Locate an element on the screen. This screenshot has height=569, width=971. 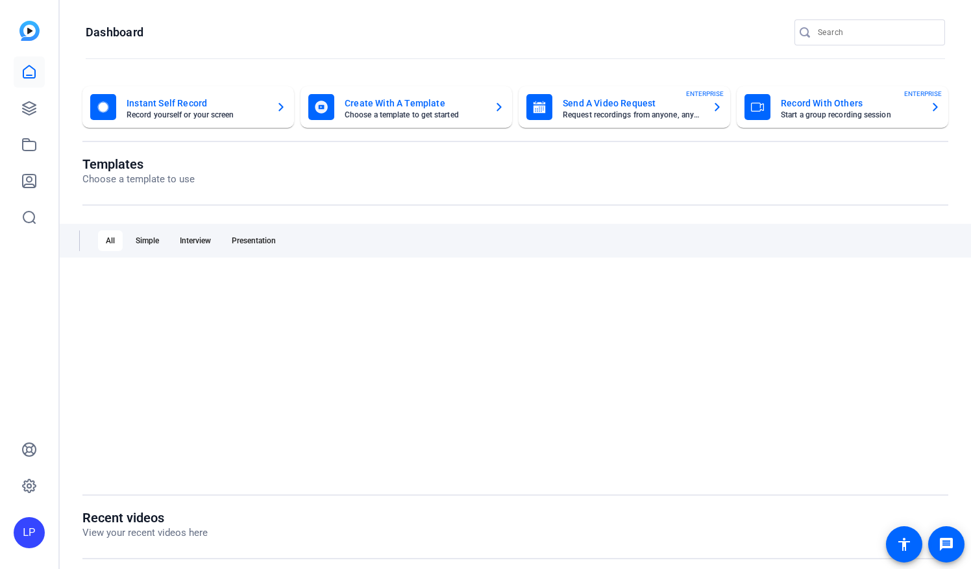
h1: Recent videos is located at coordinates (145, 518).